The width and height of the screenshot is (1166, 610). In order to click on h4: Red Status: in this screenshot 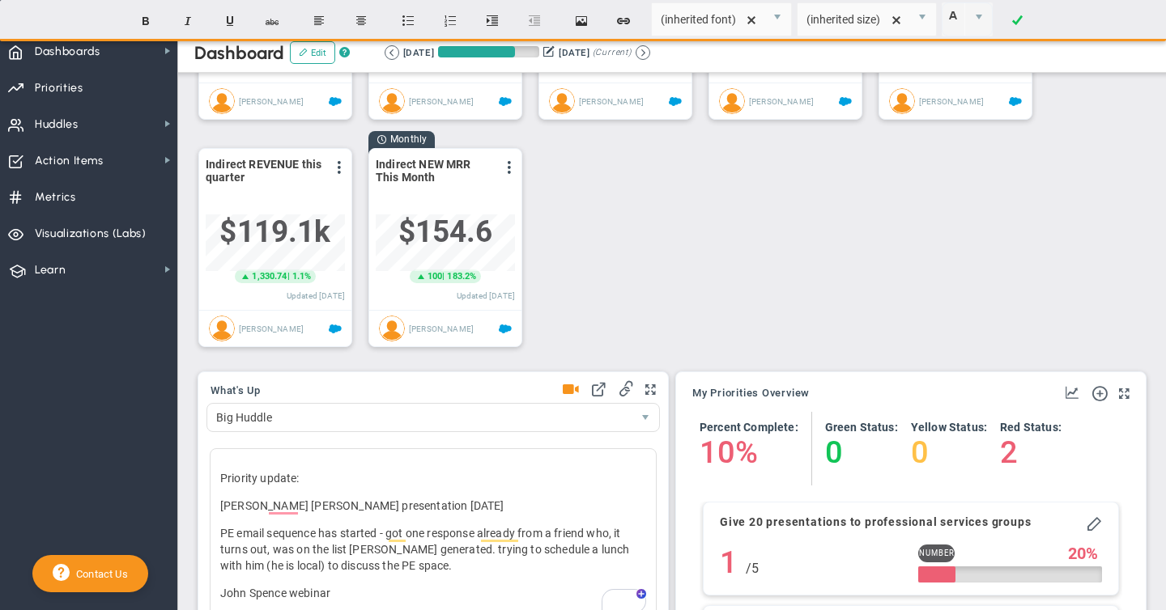, I will do `click(1030, 427)`.